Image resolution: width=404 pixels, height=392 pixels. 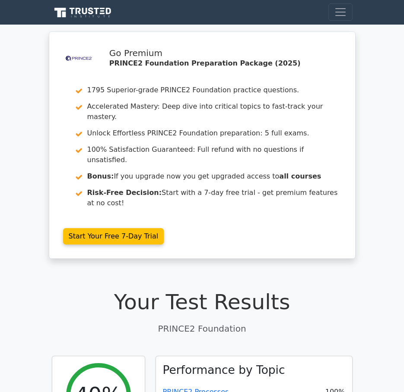 What do you see at coordinates (202, 303) in the screenshot?
I see `h1: Your Test Results` at bounding box center [202, 303].